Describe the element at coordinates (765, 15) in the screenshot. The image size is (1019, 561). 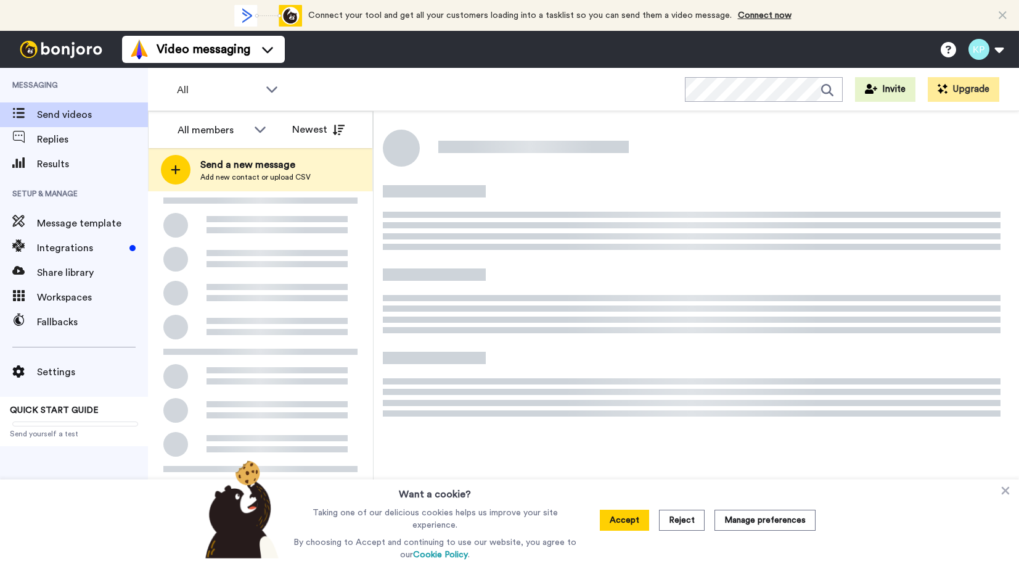
I see `a: Connect now` at that location.